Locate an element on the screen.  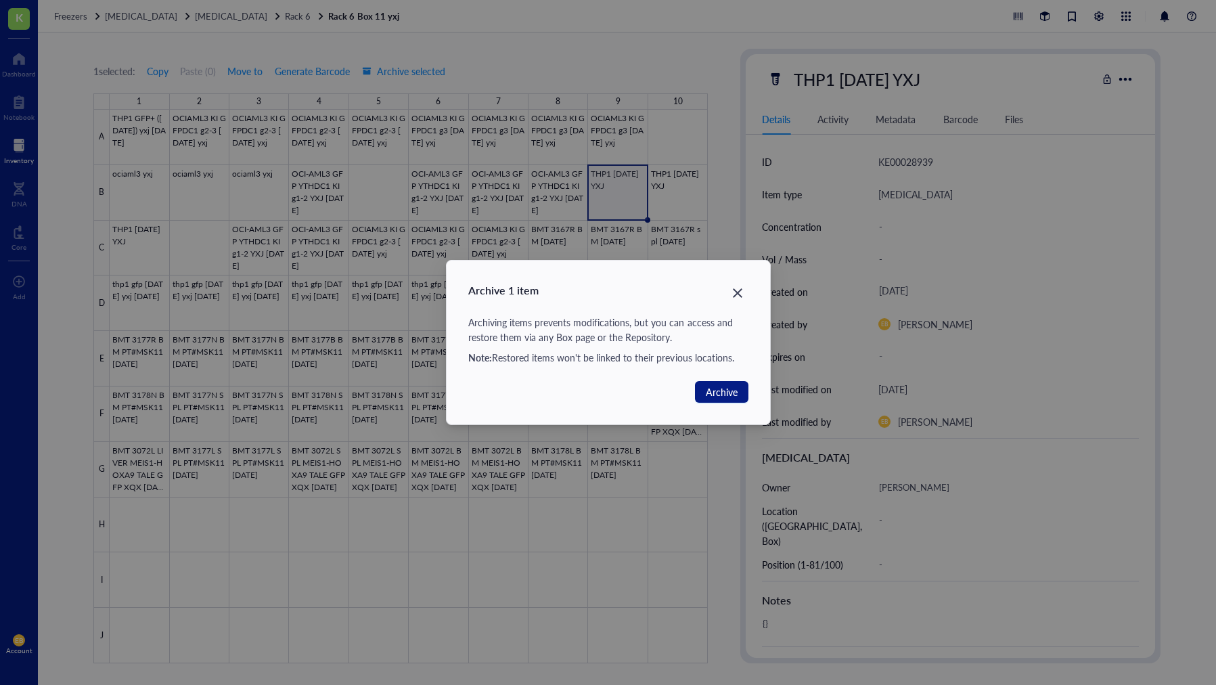
button: Close is located at coordinates (738, 293).